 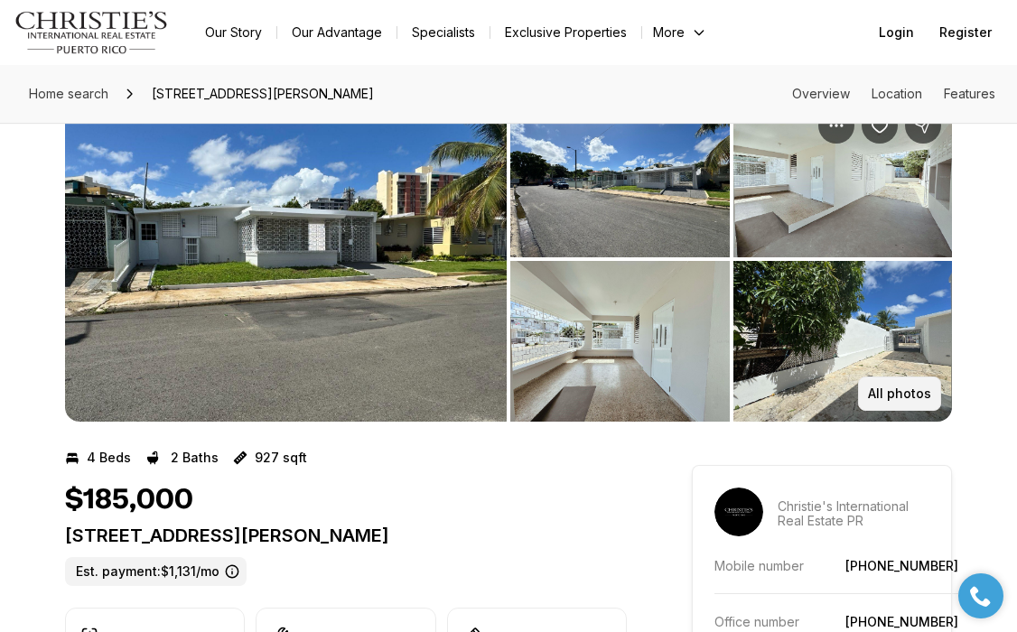 I want to click on a: Exclusive Properties, so click(x=566, y=33).